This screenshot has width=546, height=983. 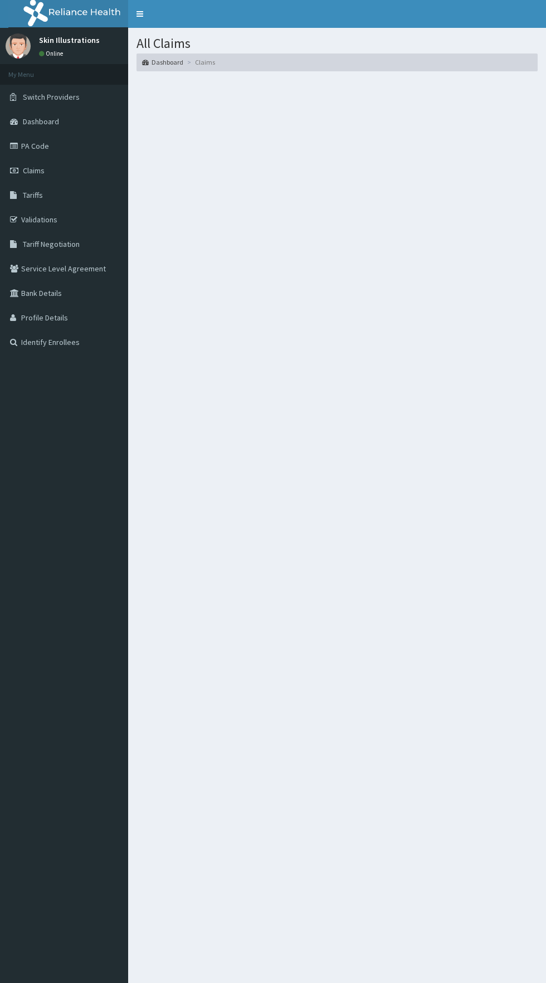 What do you see at coordinates (41, 121) in the screenshot?
I see `span: Dashboard` at bounding box center [41, 121].